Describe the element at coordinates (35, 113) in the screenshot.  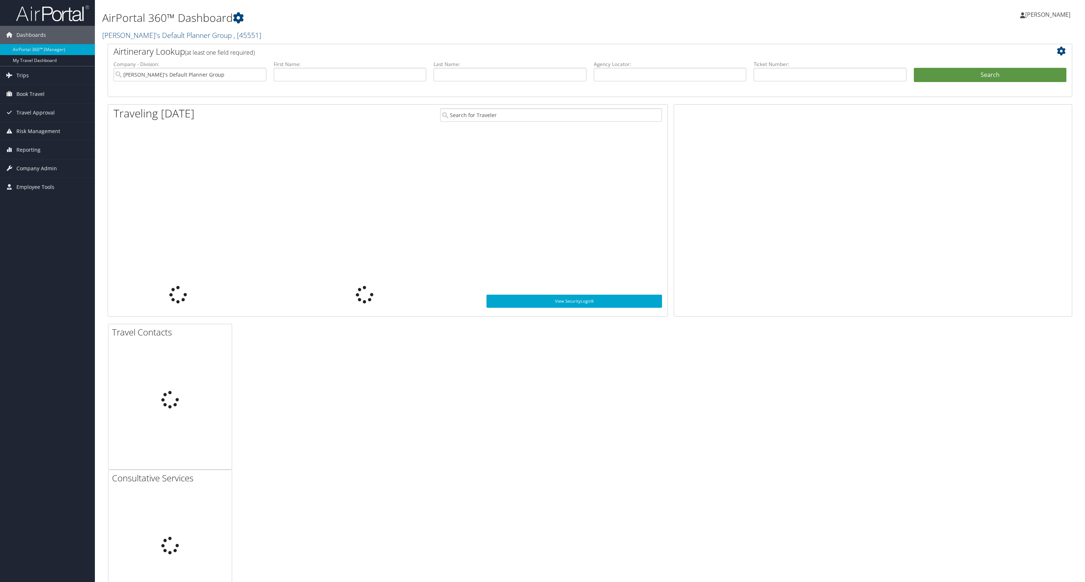
I see `span: Travel Approval` at that location.